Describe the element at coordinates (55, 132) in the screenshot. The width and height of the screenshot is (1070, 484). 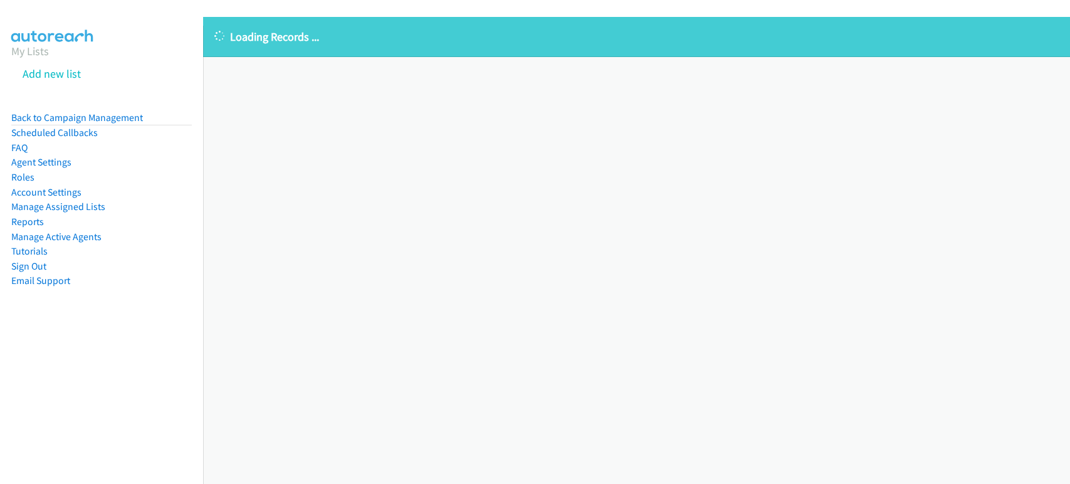
I see `a: Scheduled Callbacks` at that location.